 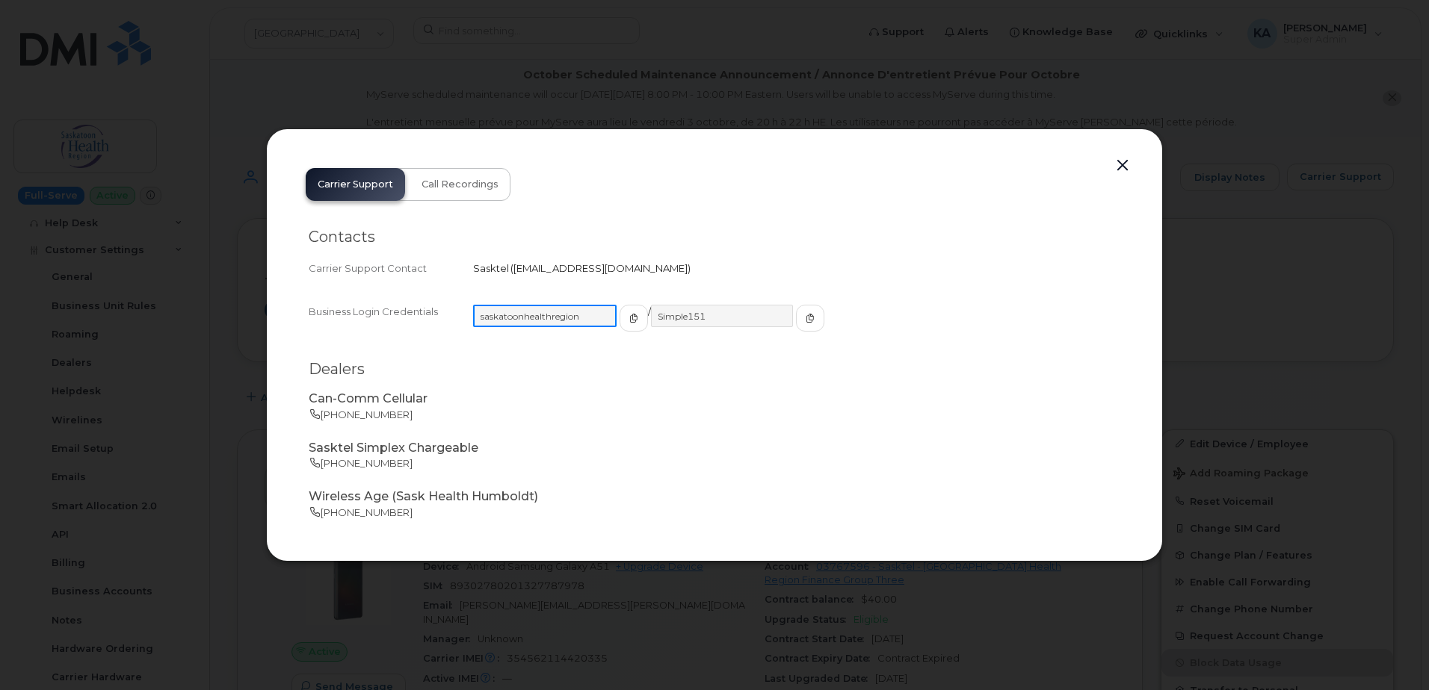 I want to click on div: Business Login Credentials, so click(x=391, y=325).